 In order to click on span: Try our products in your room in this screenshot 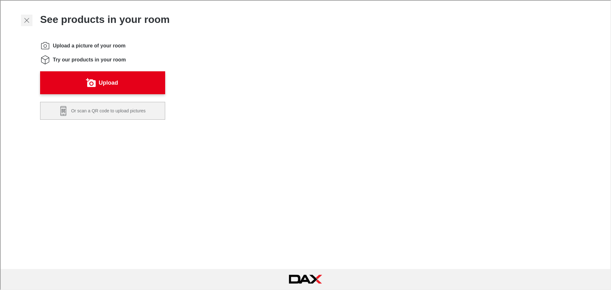, I will do `click(88, 59)`.